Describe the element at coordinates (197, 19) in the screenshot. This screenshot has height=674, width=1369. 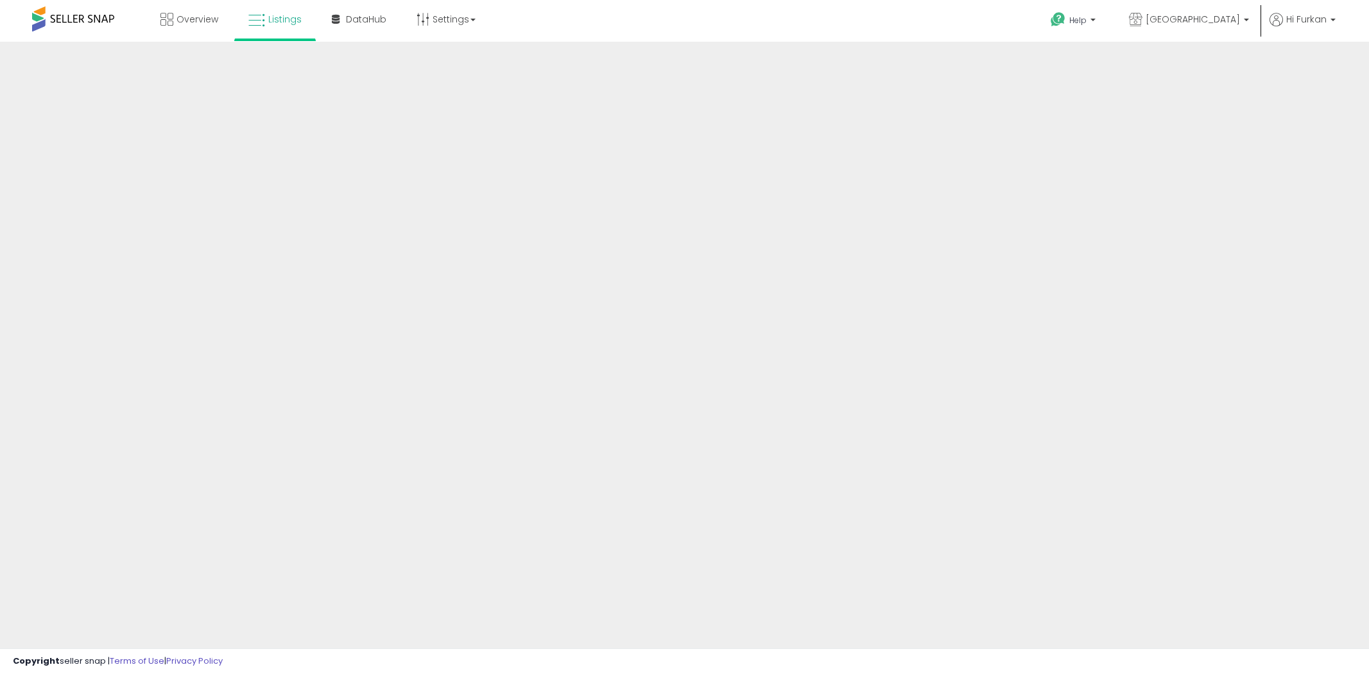
I see `span: Overview` at that location.